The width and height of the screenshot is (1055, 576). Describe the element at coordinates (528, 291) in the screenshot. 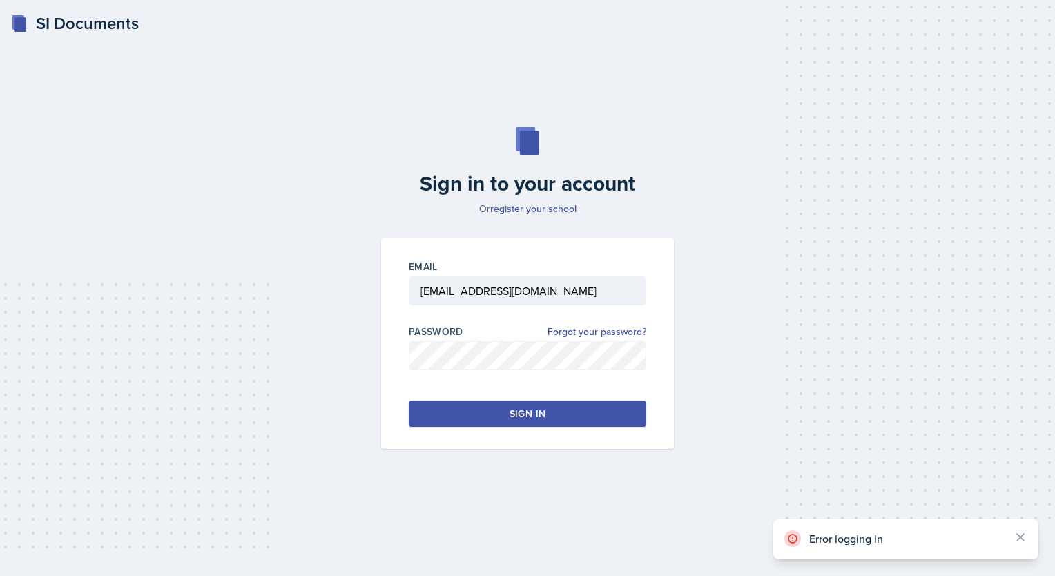

I see `input: Email` at that location.